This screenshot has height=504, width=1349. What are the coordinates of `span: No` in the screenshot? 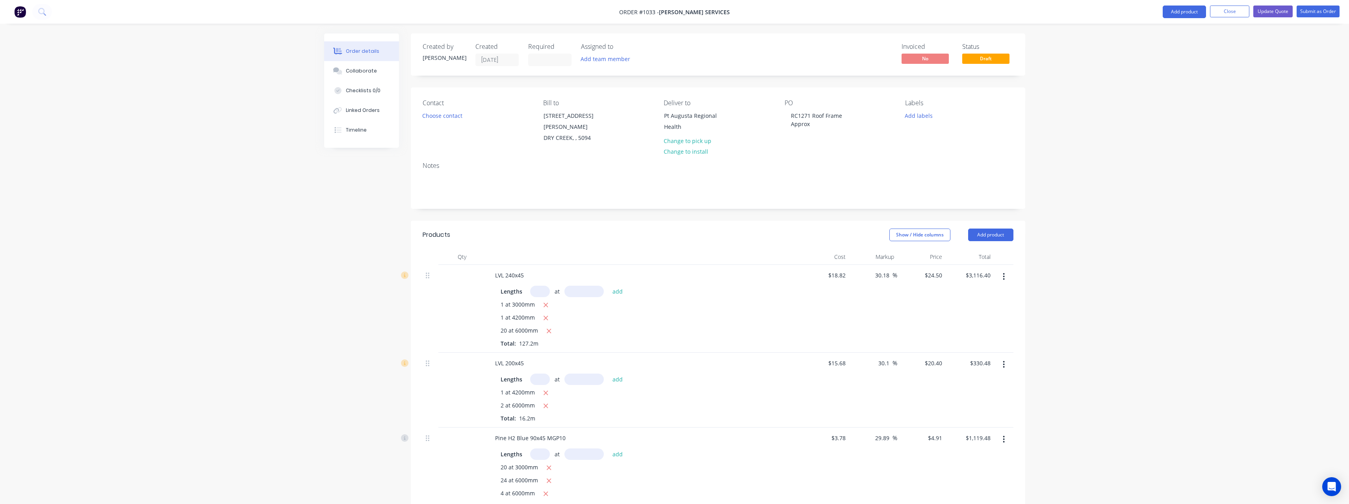 It's located at (925, 58).